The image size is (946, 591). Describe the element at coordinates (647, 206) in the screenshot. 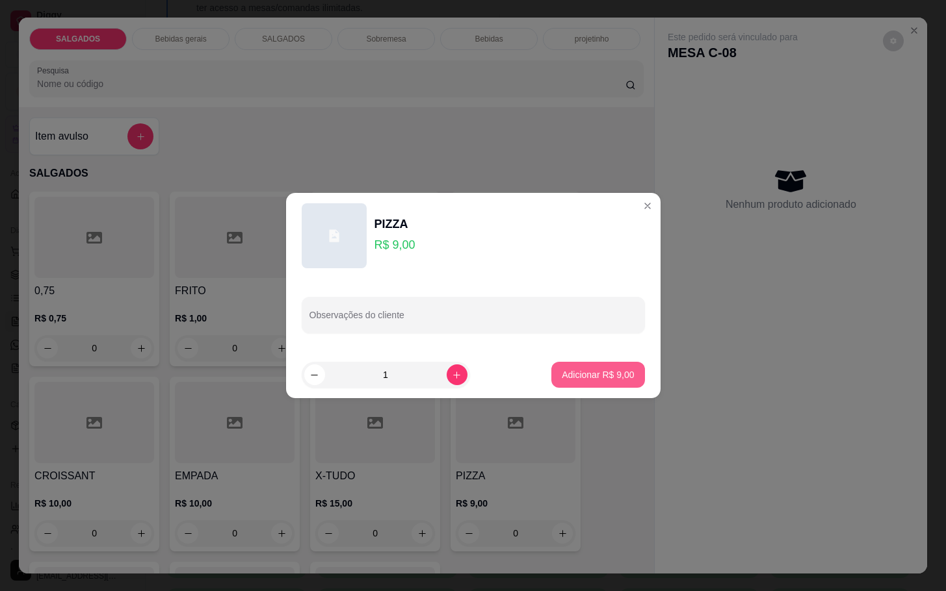

I see `button: Close` at that location.